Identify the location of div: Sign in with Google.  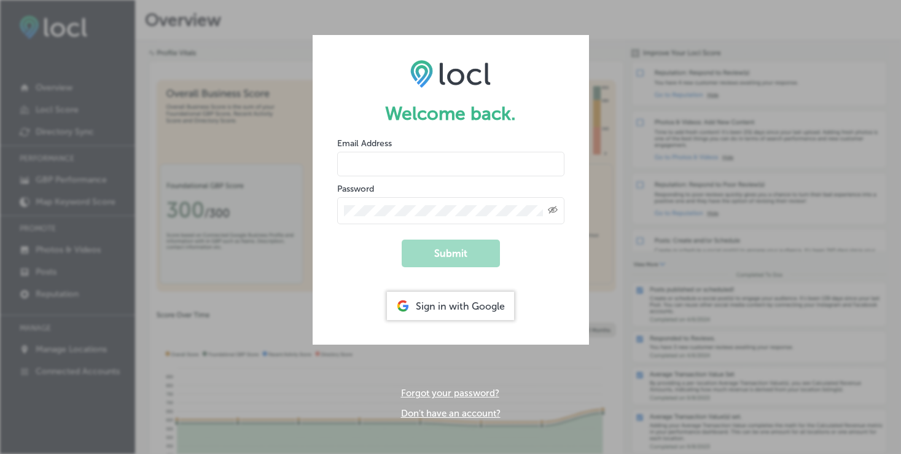
(450, 306).